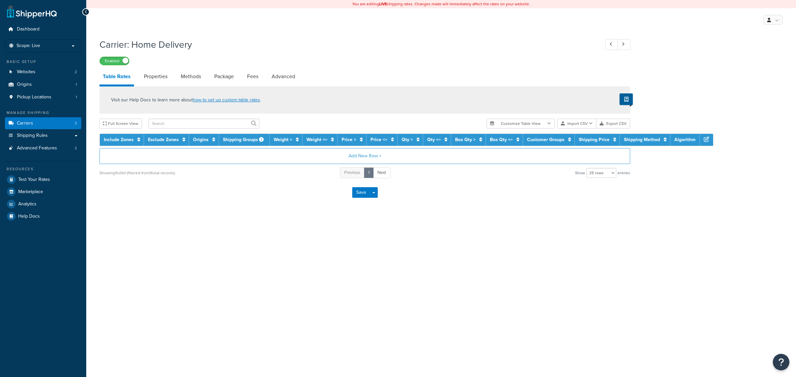 Image resolution: width=796 pixels, height=377 pixels. Describe the element at coordinates (43, 136) in the screenshot. I see `li: Shipping Rules` at that location.